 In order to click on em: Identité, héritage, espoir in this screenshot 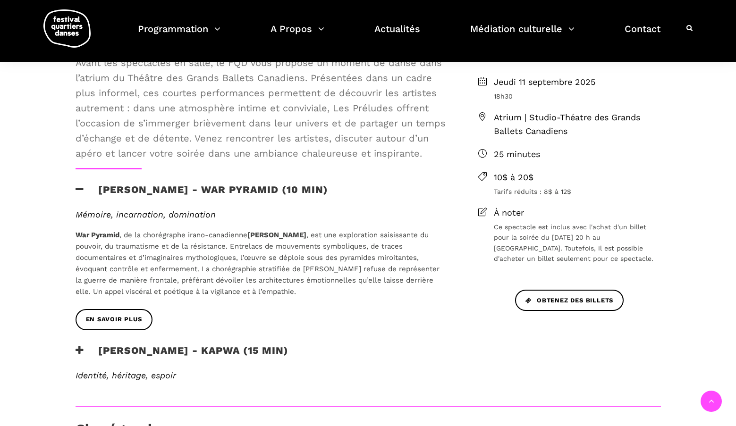, I will do `click(125, 375)`.